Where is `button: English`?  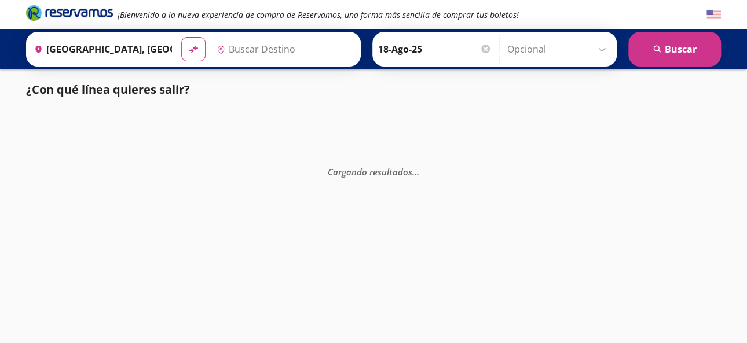 button: English is located at coordinates (713, 14).